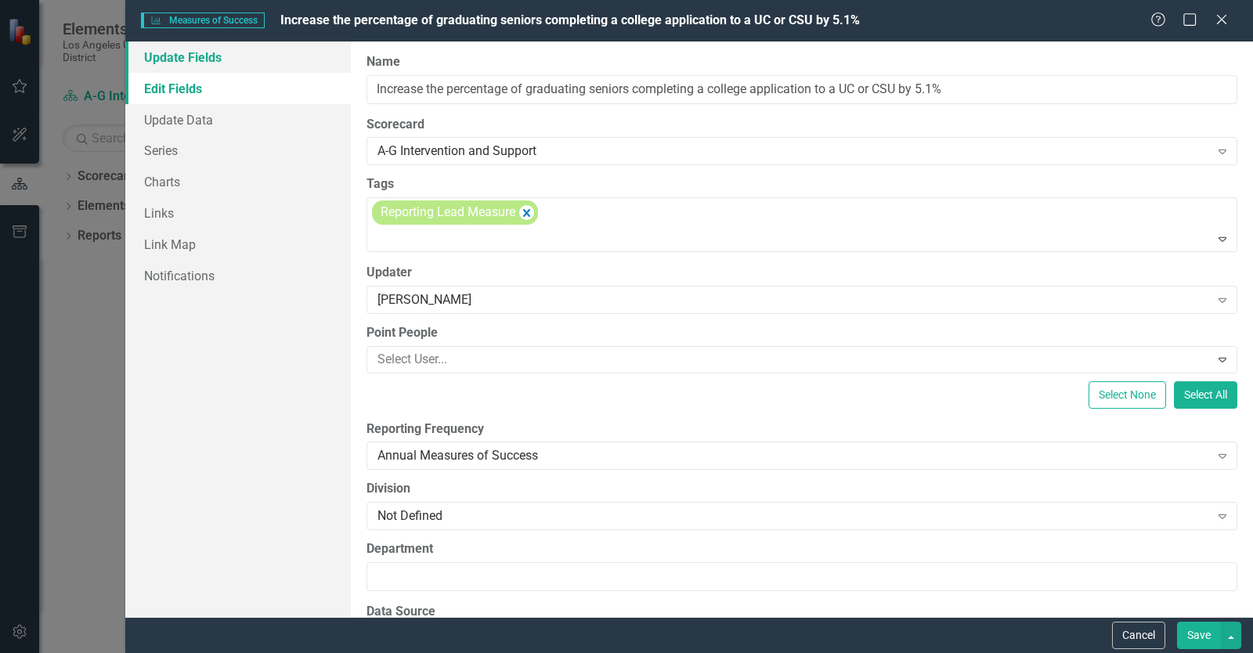 Image resolution: width=1253 pixels, height=653 pixels. What do you see at coordinates (802, 184) in the screenshot?
I see `label: Tags` at bounding box center [802, 184].